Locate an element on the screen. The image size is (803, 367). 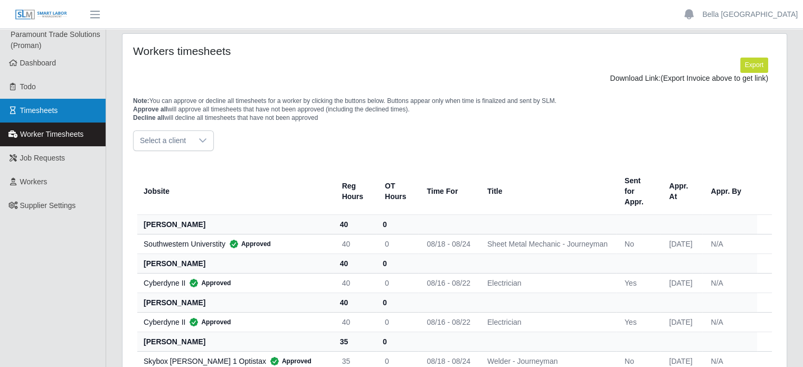
span: Paramount Trade Solutions (Proman) is located at coordinates (55, 40).